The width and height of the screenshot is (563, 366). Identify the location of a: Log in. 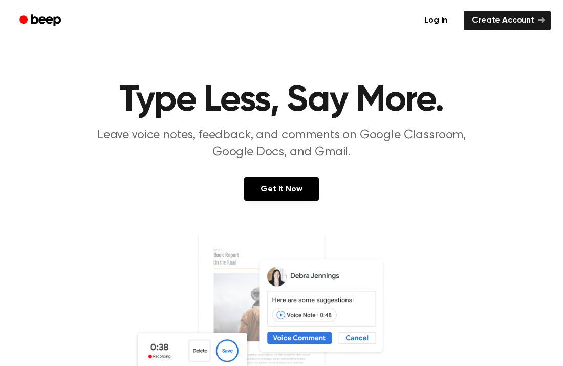
(436, 20).